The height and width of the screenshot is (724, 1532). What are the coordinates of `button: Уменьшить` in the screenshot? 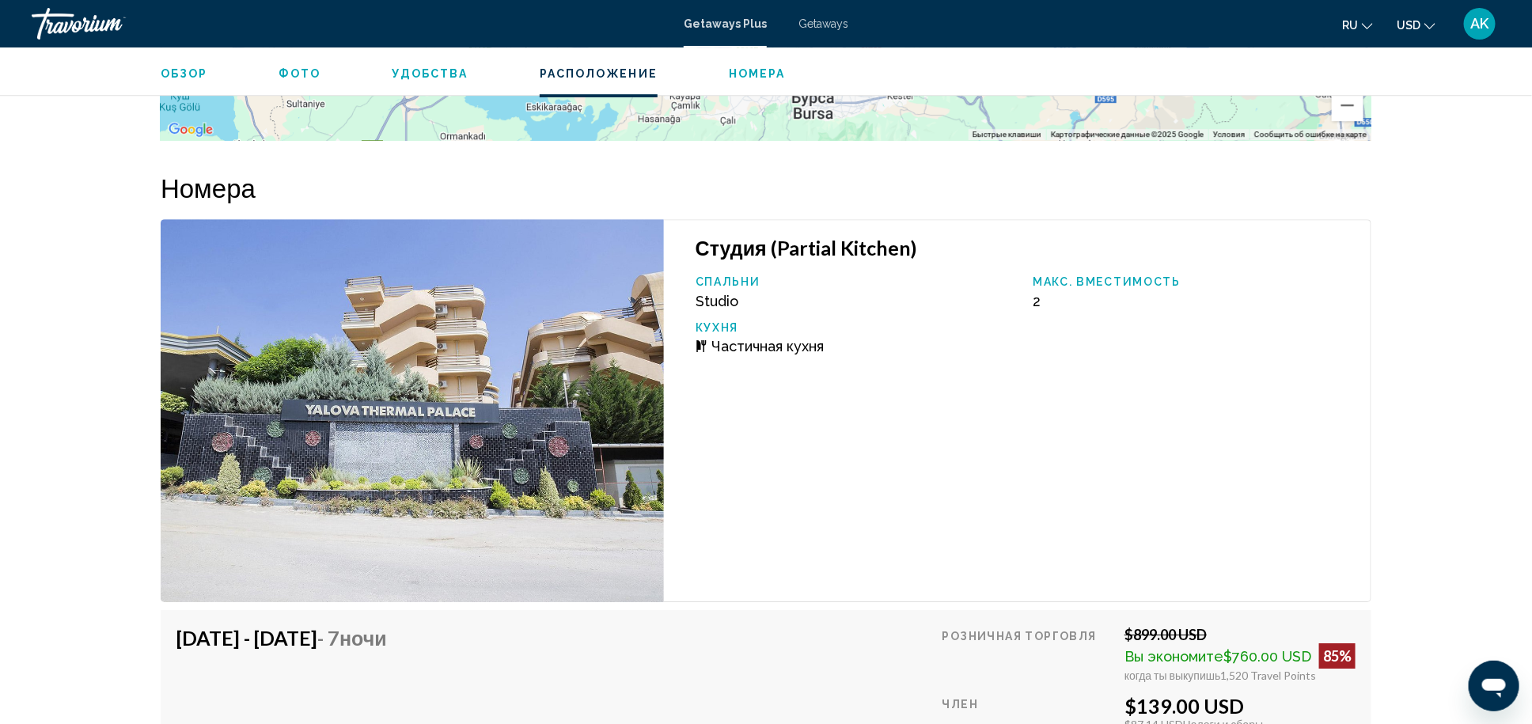 It's located at (1347, 105).